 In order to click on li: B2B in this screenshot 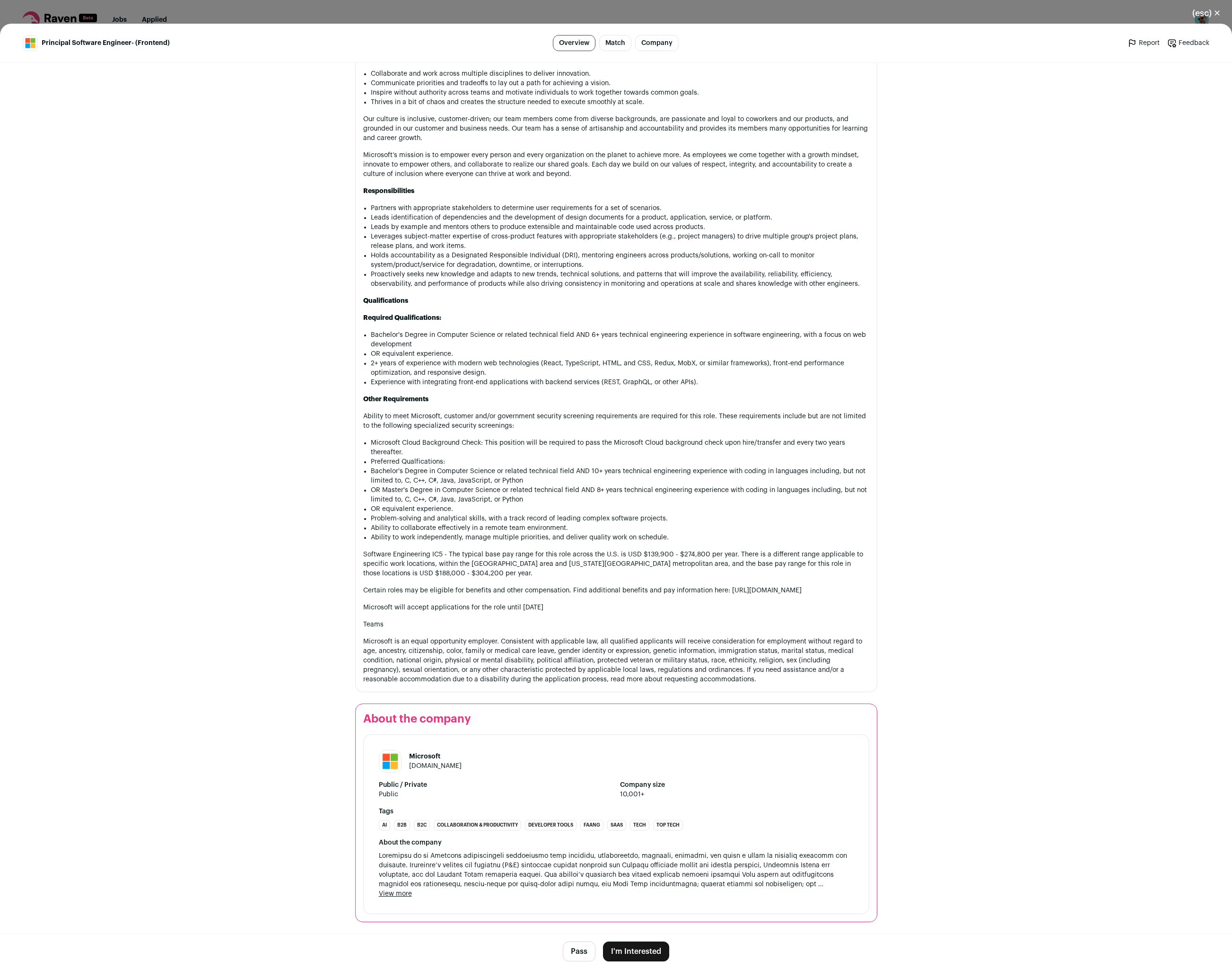, I will do `click(402, 825)`.